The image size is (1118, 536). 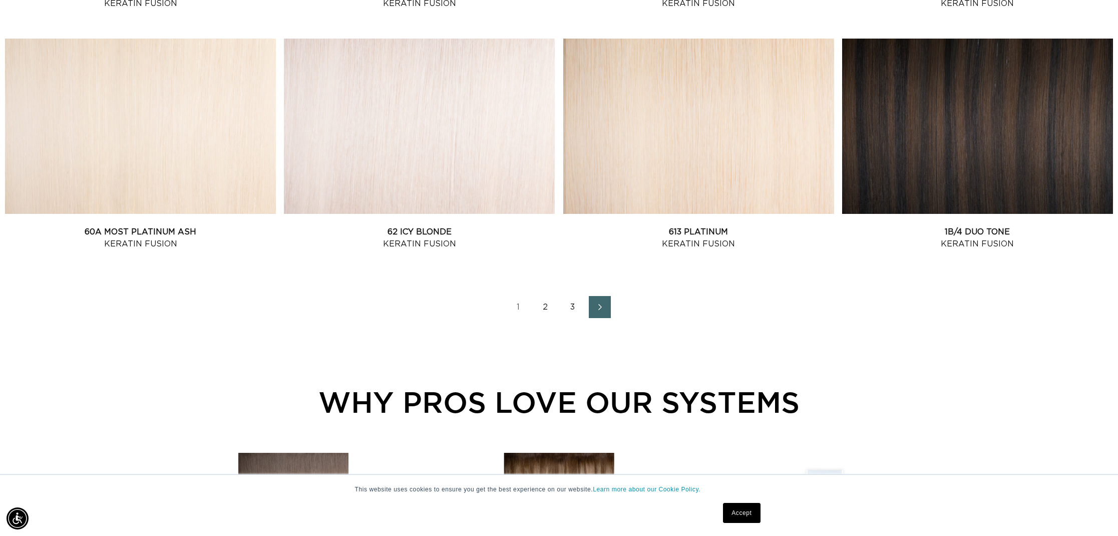 What do you see at coordinates (559, 489) in the screenshot?
I see `p: This website uses cookies to ensure you get the best experience on our website.` at bounding box center [559, 489].